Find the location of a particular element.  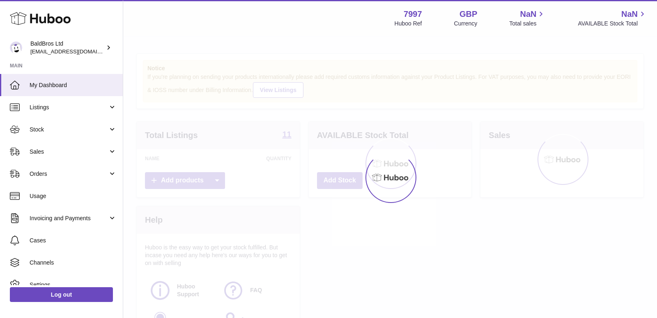

span: Stock is located at coordinates (69, 129).